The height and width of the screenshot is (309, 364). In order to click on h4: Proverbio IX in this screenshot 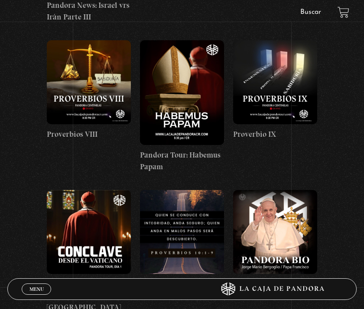, I will do `click(275, 134)`.